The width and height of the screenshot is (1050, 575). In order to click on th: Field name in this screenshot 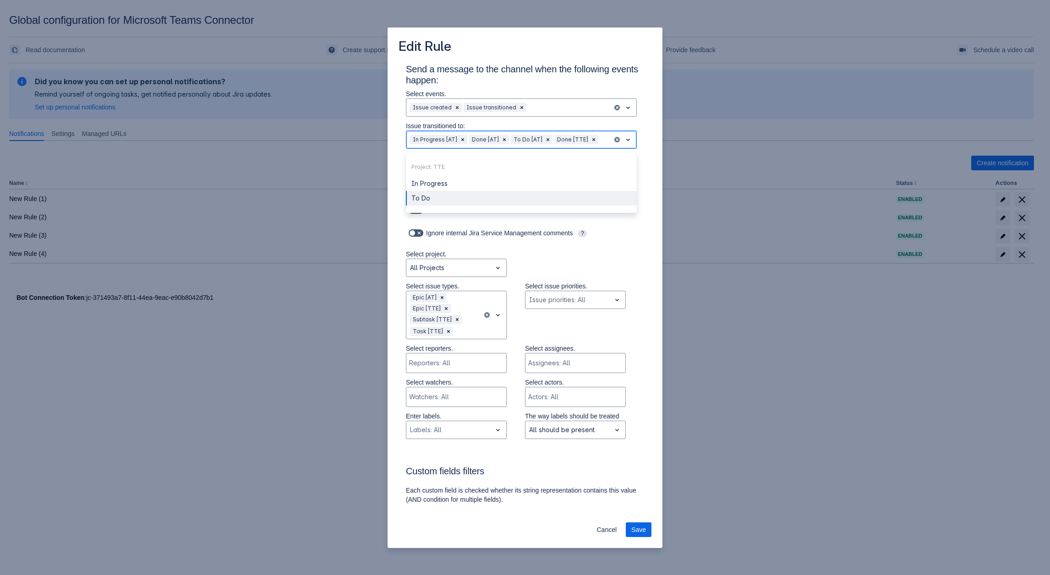, I will do `click(441, 519)`.